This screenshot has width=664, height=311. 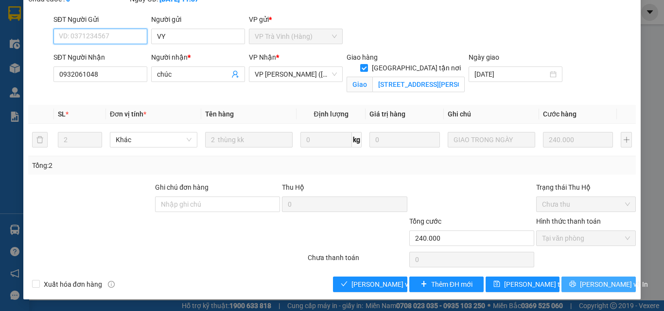 What do you see at coordinates (424, 285) in the screenshot?
I see `span: plus` at bounding box center [424, 285].